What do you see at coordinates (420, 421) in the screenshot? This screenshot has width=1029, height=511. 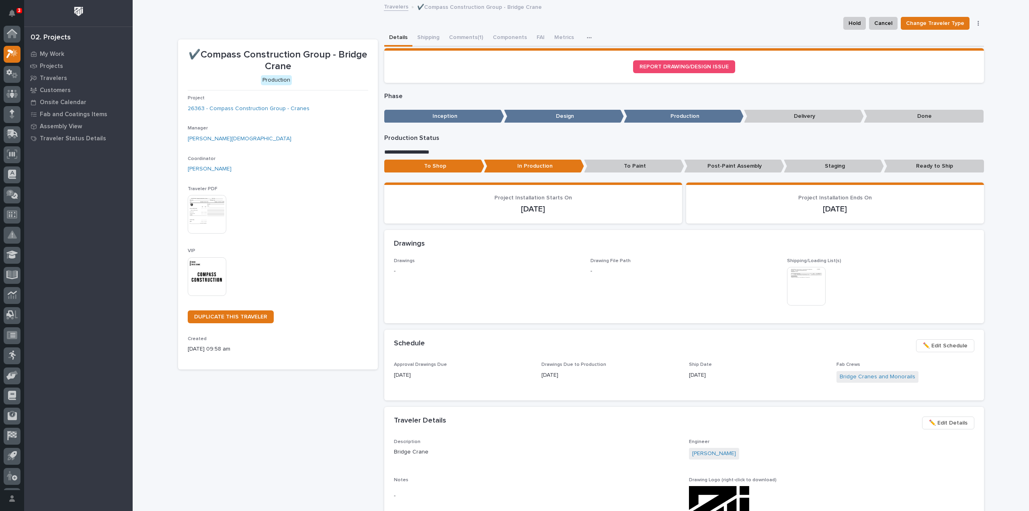 I see `h2: Traveler Details` at bounding box center [420, 421].